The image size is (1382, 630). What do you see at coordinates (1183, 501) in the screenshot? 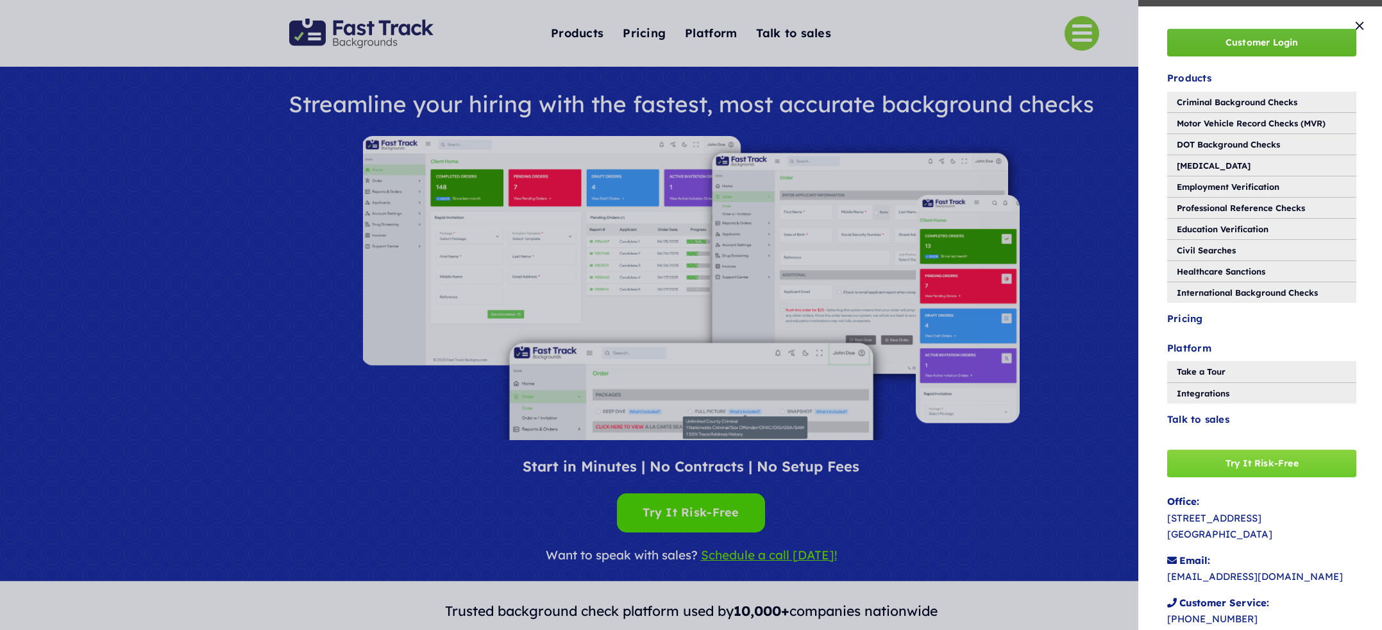
I see `strong: Office:` at bounding box center [1183, 501].